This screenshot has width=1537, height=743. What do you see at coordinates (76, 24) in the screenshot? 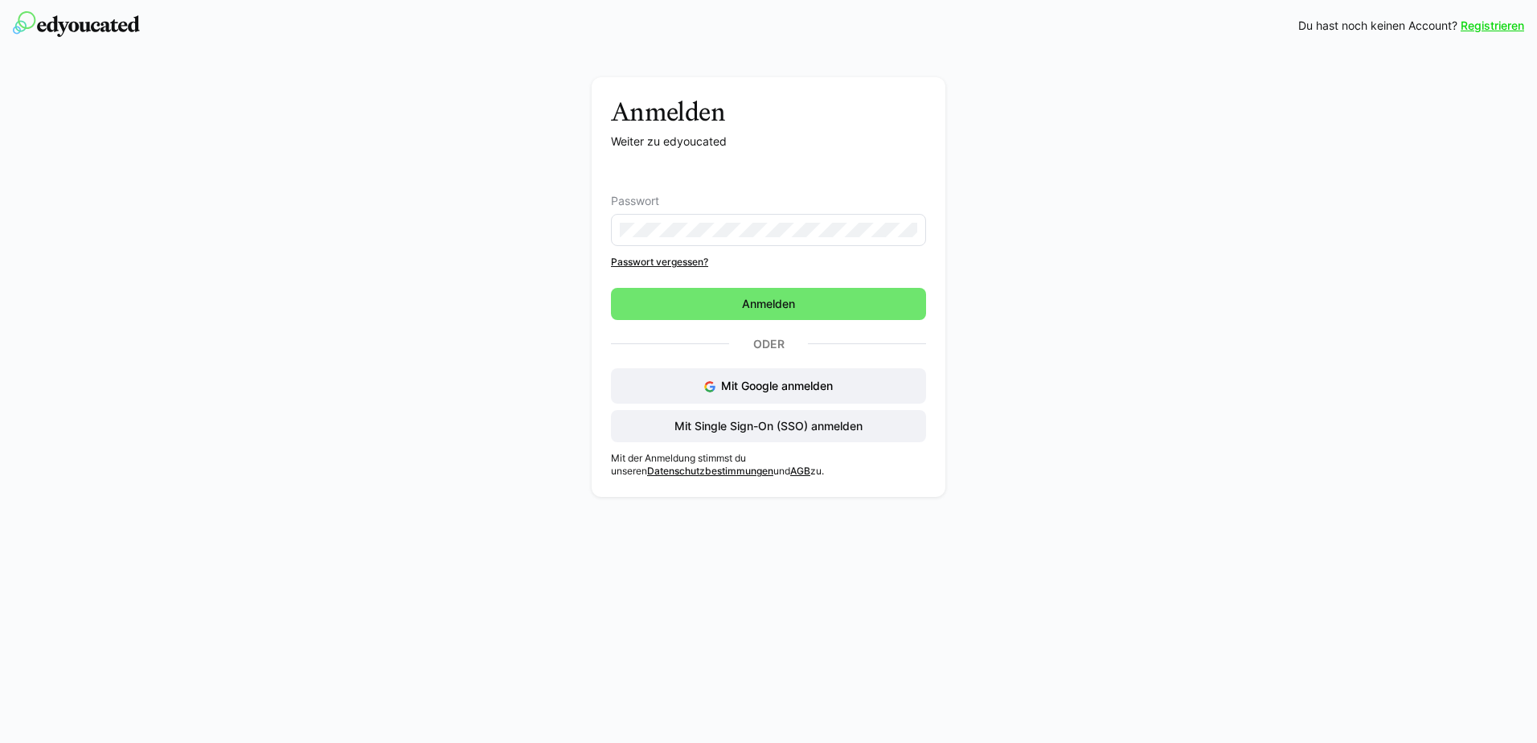
I see `img: edyoucated` at bounding box center [76, 24].